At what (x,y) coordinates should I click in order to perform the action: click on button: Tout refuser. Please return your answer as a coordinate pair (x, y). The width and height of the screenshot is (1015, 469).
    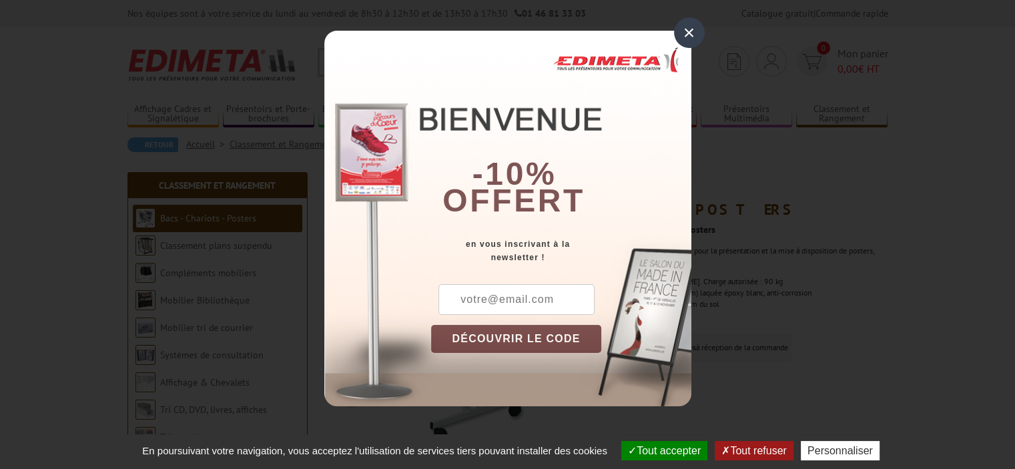
    Looking at the image, I should click on (753, 450).